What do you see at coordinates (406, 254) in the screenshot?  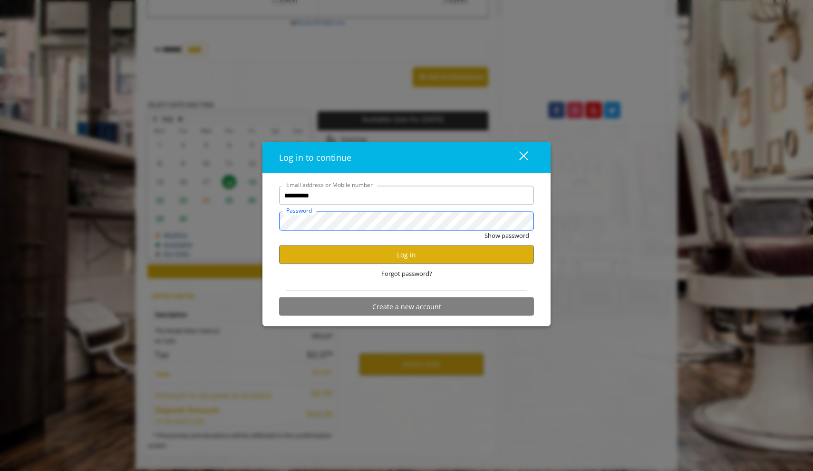 I see `button: Log in` at bounding box center [406, 254].